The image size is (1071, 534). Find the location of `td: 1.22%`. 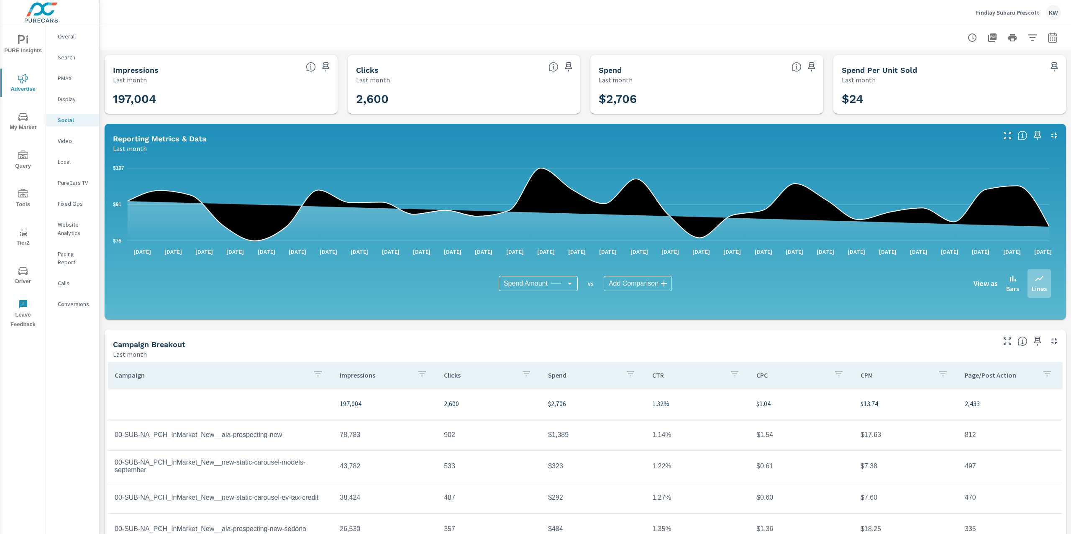

td: 1.22% is located at coordinates (697, 466).